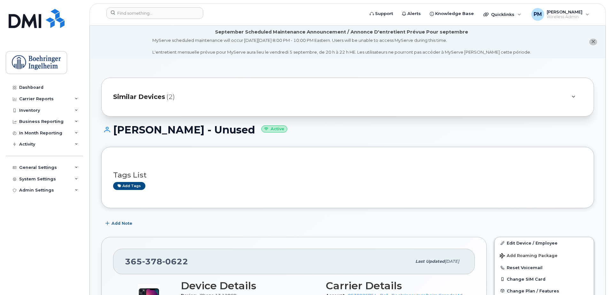  What do you see at coordinates (122, 223) in the screenshot?
I see `span: Add Note` at bounding box center [122, 223].